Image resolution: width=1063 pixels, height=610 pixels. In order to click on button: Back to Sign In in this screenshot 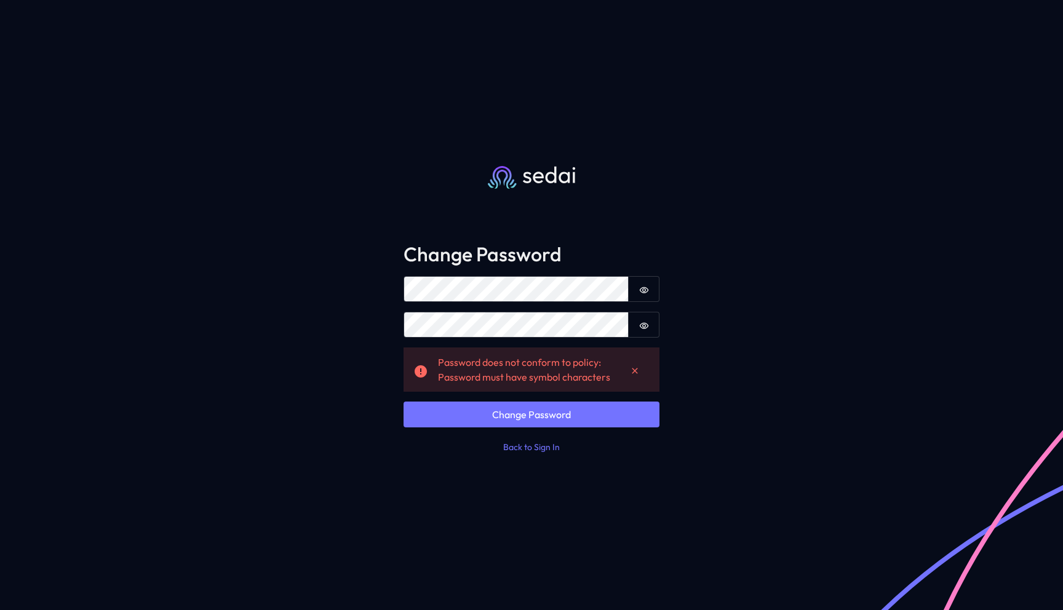, I will do `click(532, 447)`.